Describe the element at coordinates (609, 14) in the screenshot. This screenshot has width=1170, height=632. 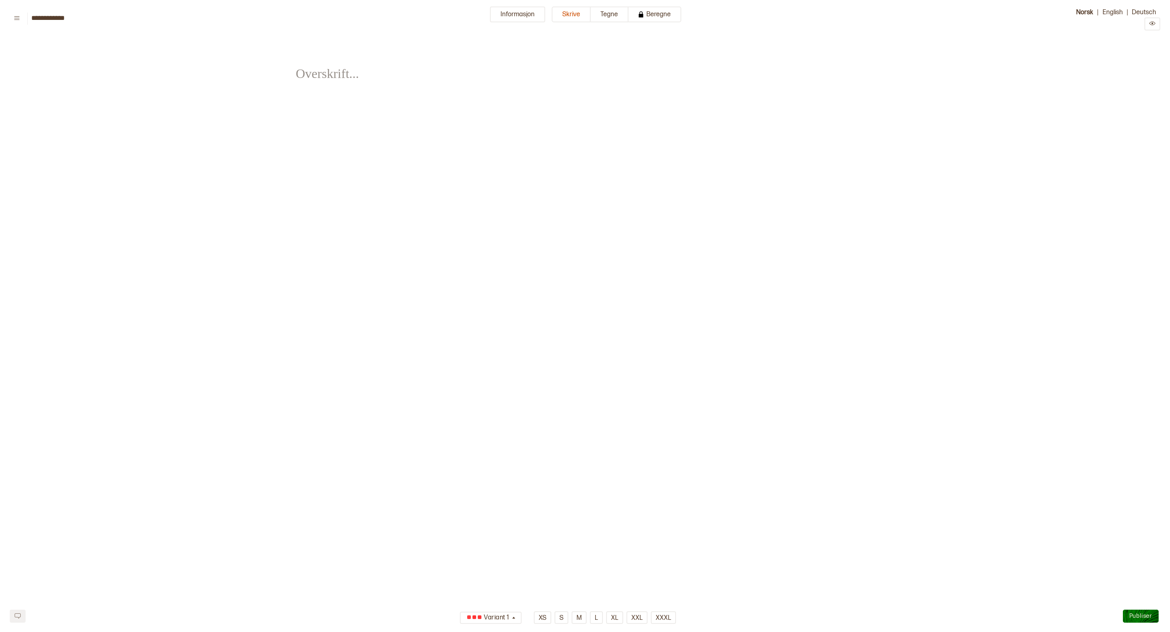
I see `button: Tegne` at that location.